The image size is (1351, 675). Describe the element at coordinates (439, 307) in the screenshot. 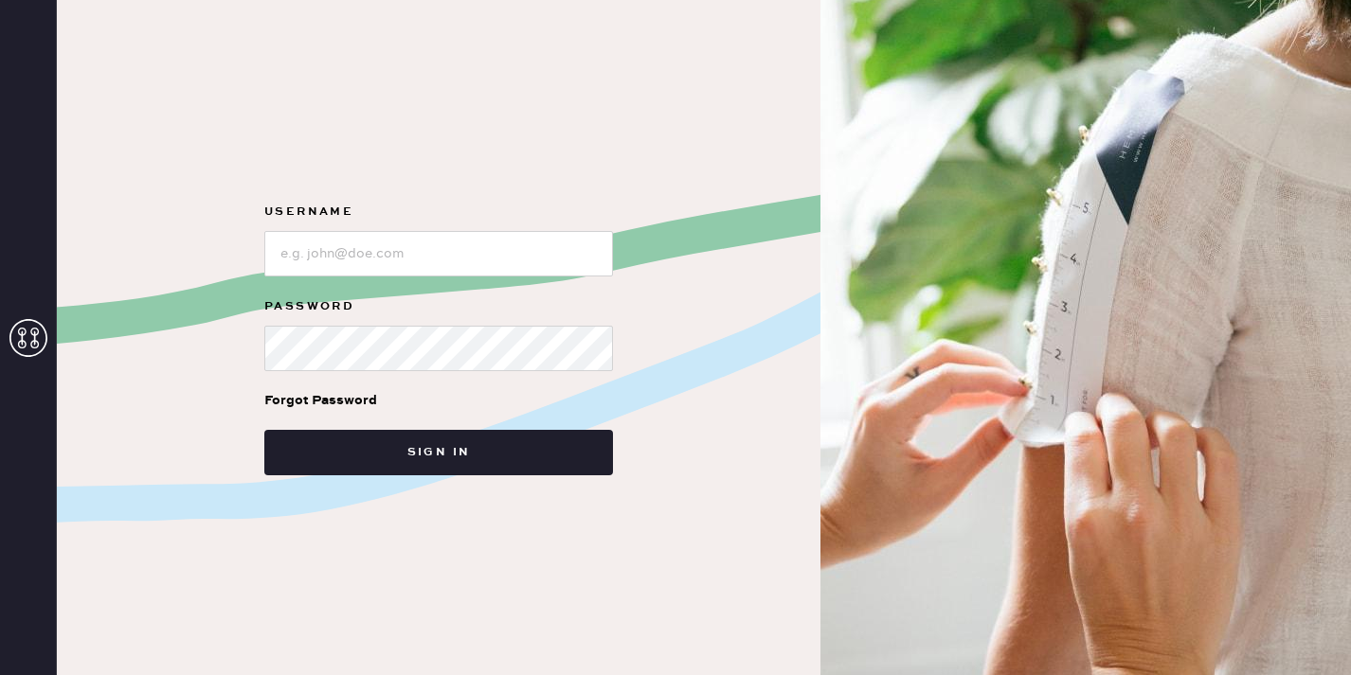

I see `label: Password` at that location.